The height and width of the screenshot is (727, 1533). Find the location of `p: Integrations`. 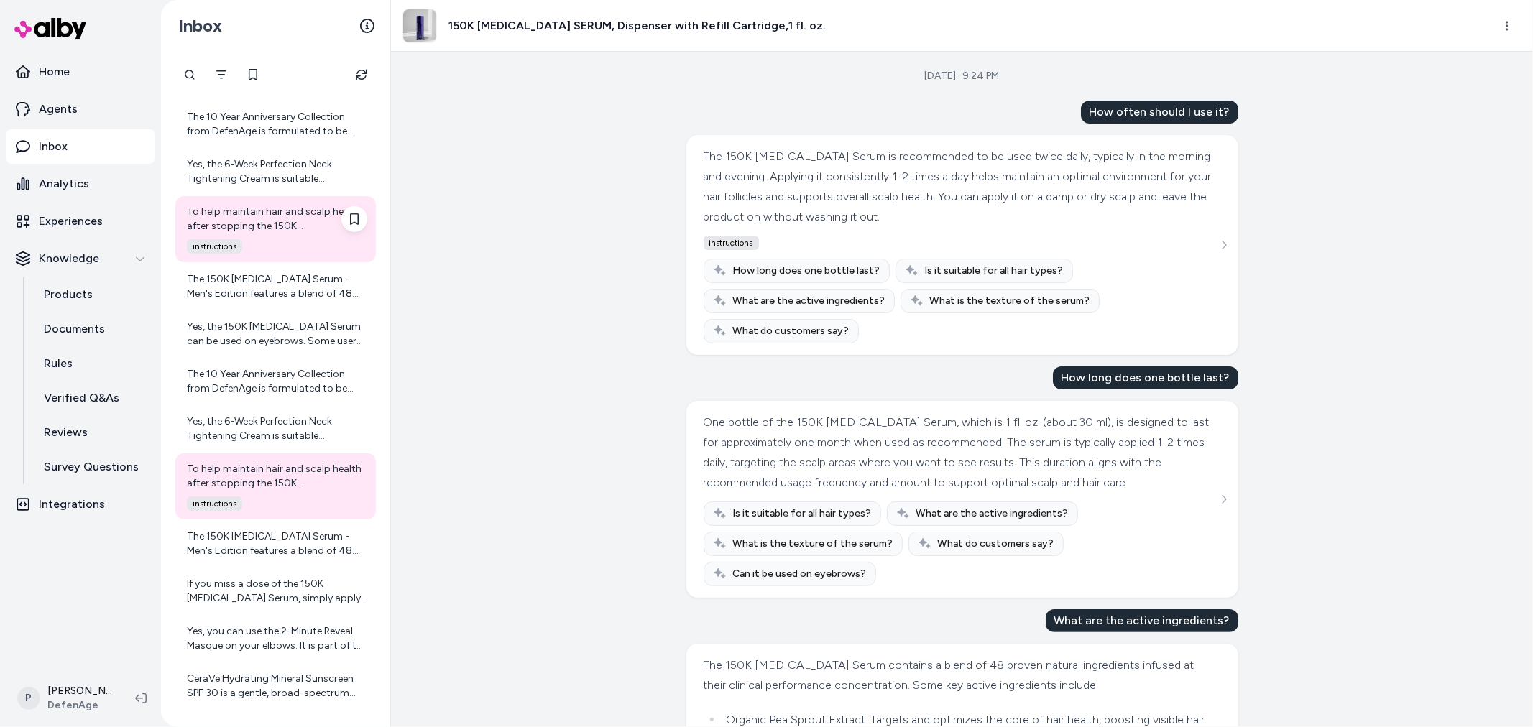

p: Integrations is located at coordinates (72, 505).